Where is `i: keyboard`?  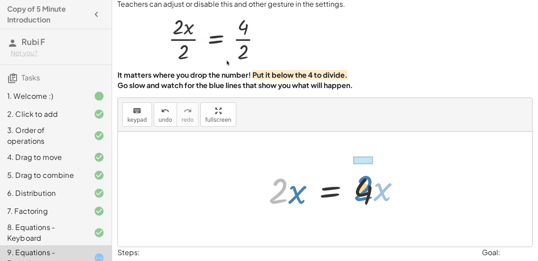
i: keyboard is located at coordinates (137, 111).